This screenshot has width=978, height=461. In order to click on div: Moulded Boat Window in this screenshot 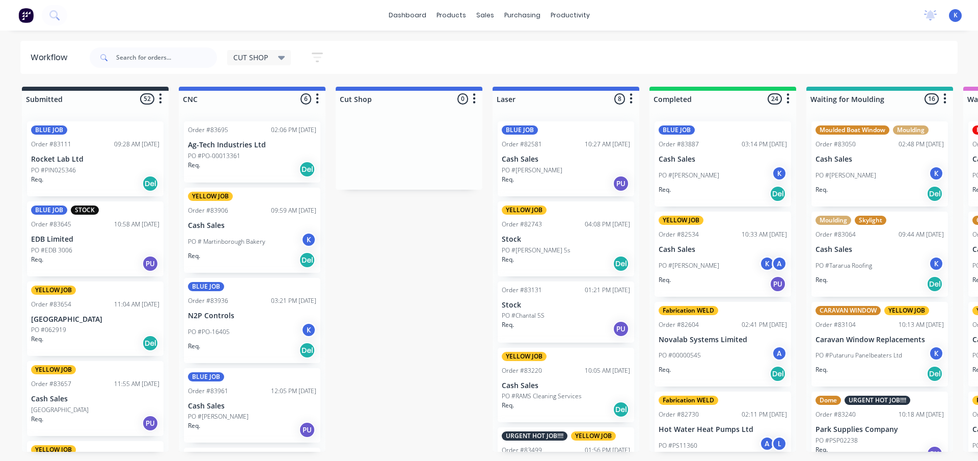, I will do `click(852, 130)`.